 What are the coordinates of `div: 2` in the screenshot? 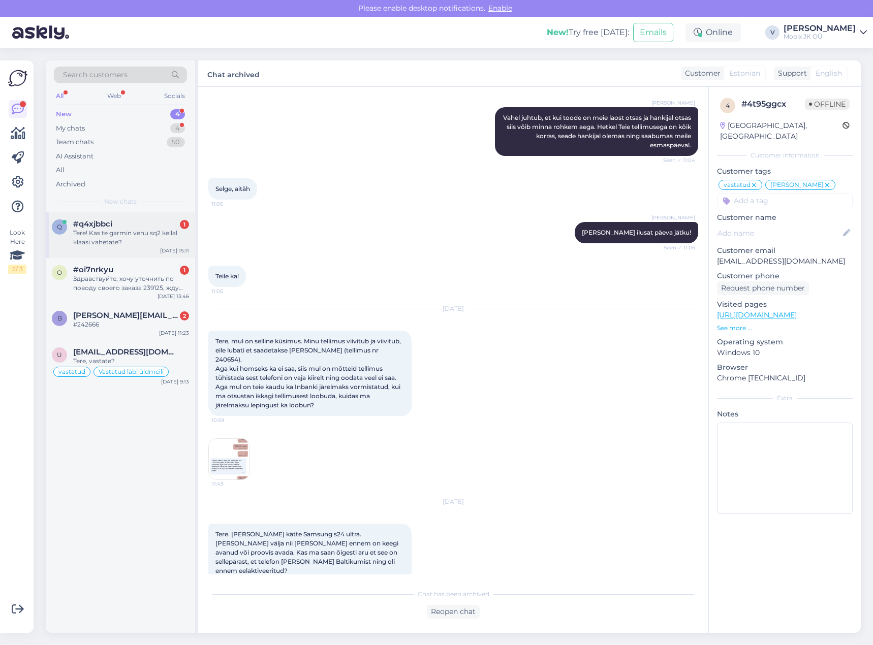 It's located at (184, 316).